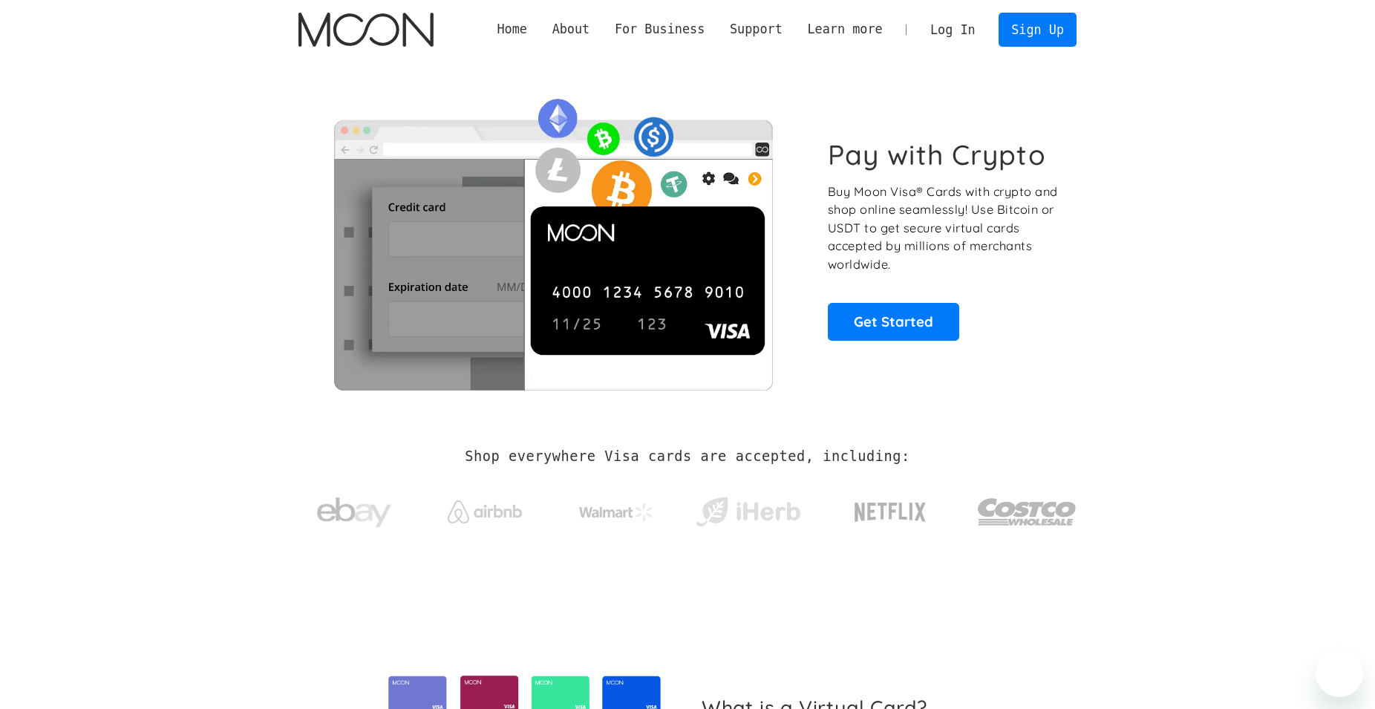 Image resolution: width=1375 pixels, height=709 pixels. What do you see at coordinates (485, 511) in the screenshot?
I see `img: Airbnb` at bounding box center [485, 511].